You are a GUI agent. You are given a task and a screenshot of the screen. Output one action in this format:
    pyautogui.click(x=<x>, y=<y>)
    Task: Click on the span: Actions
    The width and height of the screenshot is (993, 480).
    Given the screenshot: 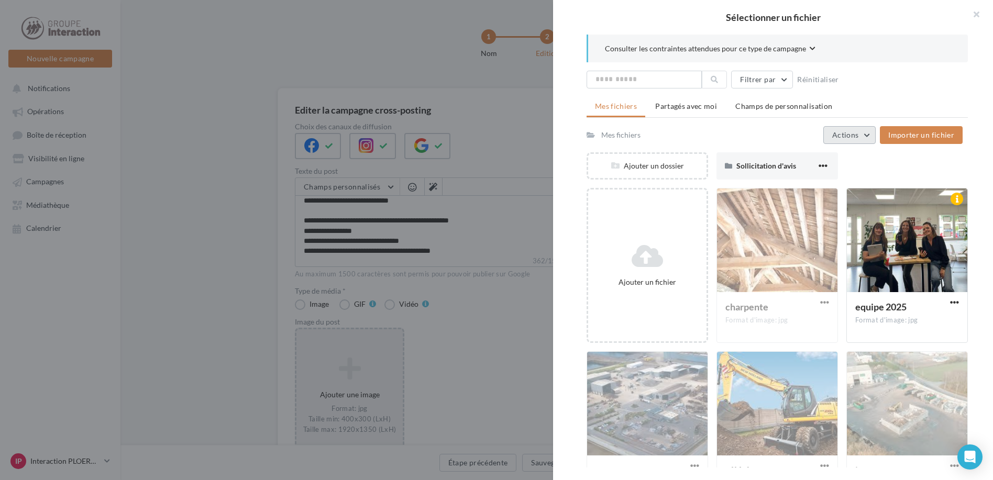 What is the action you would take?
    pyautogui.click(x=845, y=135)
    